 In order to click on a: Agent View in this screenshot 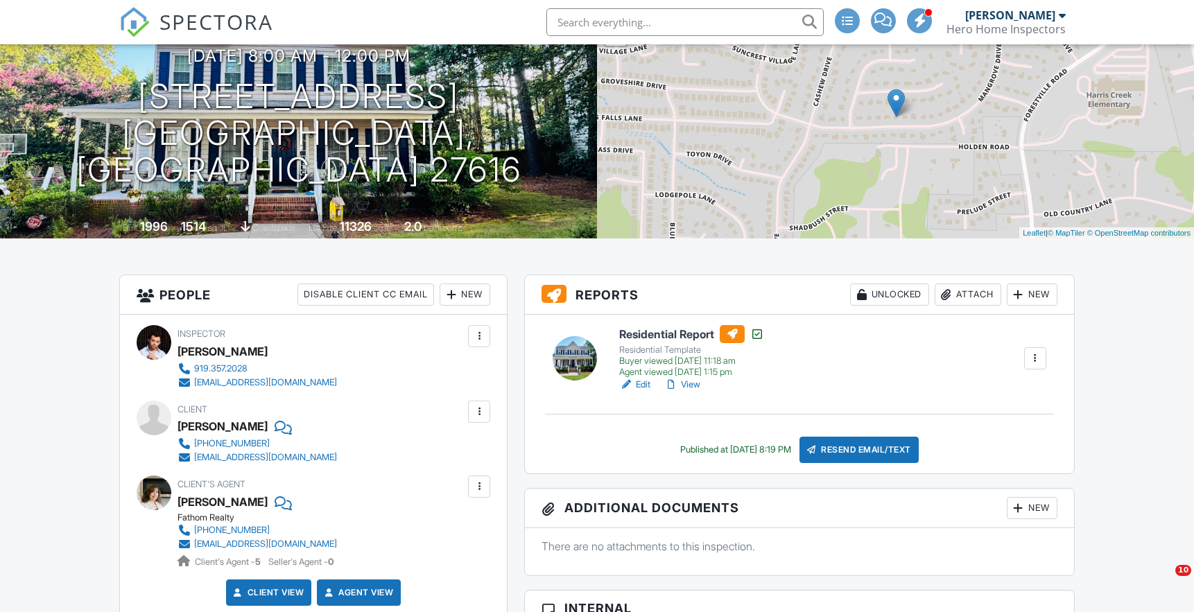, I will do `click(357, 593)`.